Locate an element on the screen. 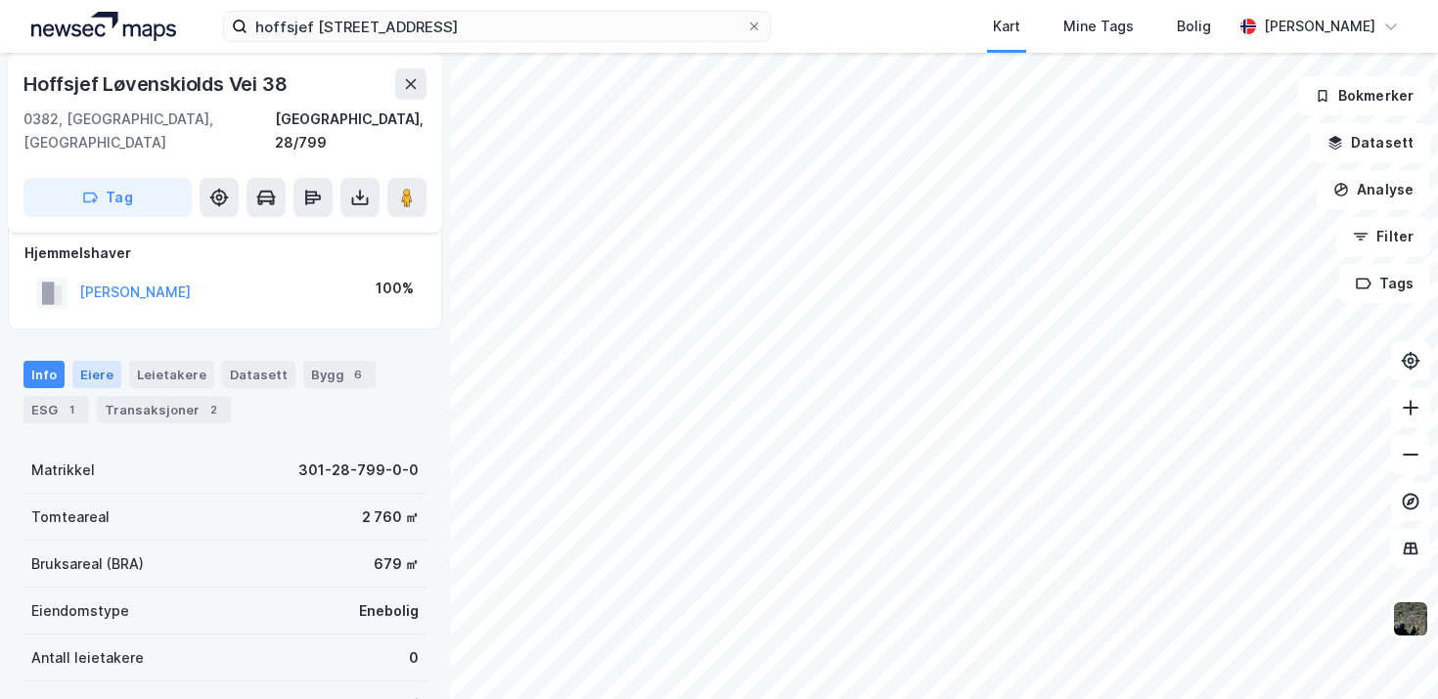 The height and width of the screenshot is (699, 1438). input: Søk på adresse, matrikkel, gårdeiere, leietakere eller personer is located at coordinates (497, 26).